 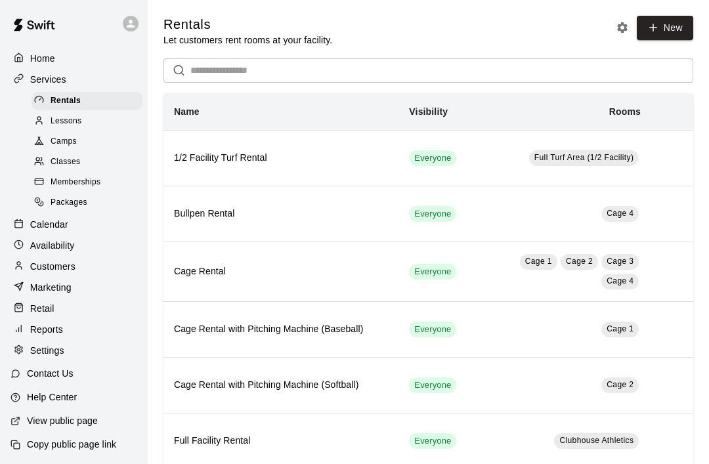 What do you see at coordinates (89, 162) in the screenshot?
I see `a: Classes` at bounding box center [89, 162].